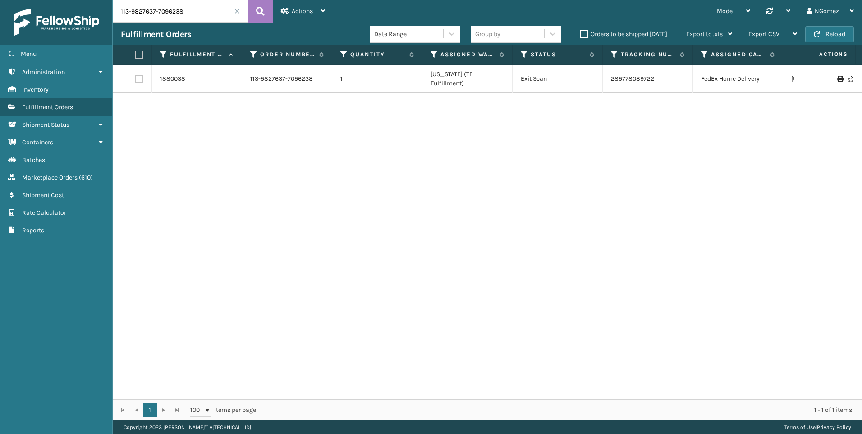 The width and height of the screenshot is (862, 434). What do you see at coordinates (488, 34) in the screenshot?
I see `div: Group by` at bounding box center [488, 34].